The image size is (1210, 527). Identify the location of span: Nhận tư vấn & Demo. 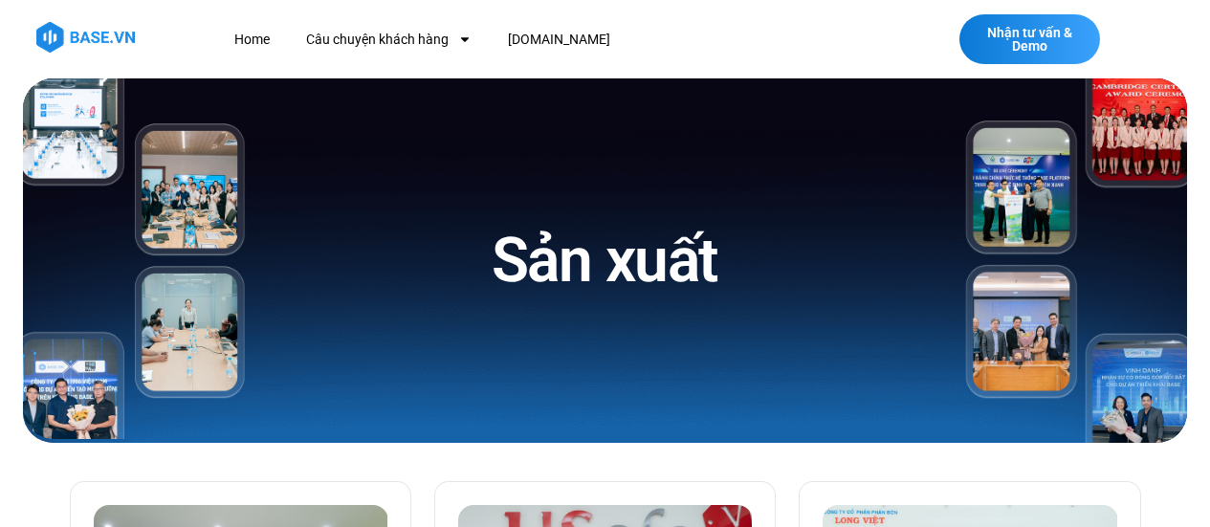
(1030, 39).